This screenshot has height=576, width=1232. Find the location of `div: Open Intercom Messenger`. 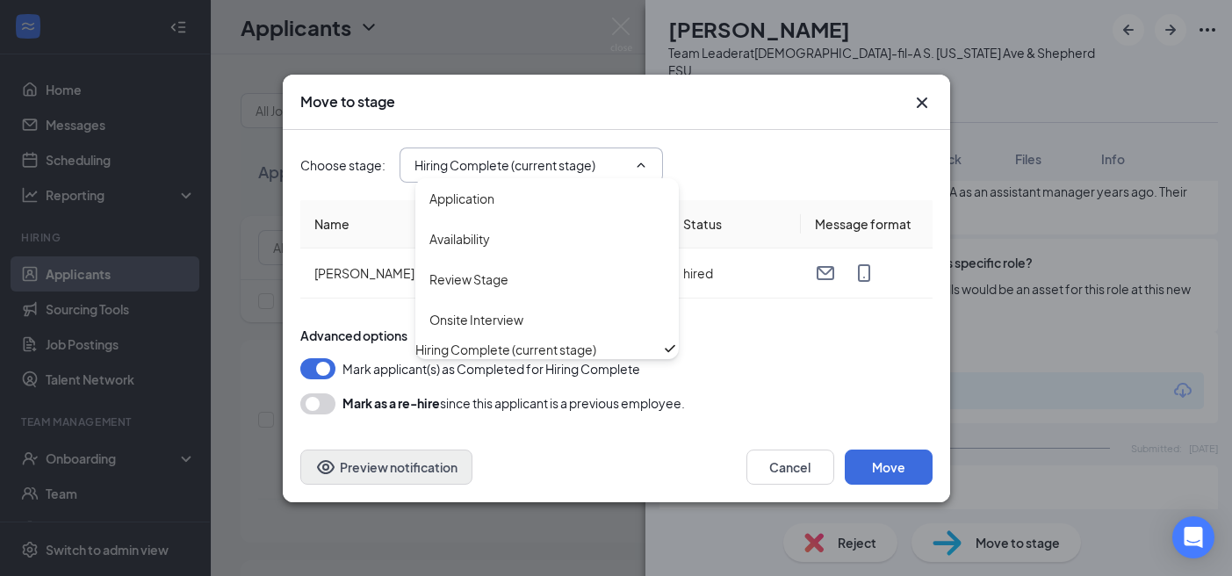

div: Open Intercom Messenger is located at coordinates (1194, 538).